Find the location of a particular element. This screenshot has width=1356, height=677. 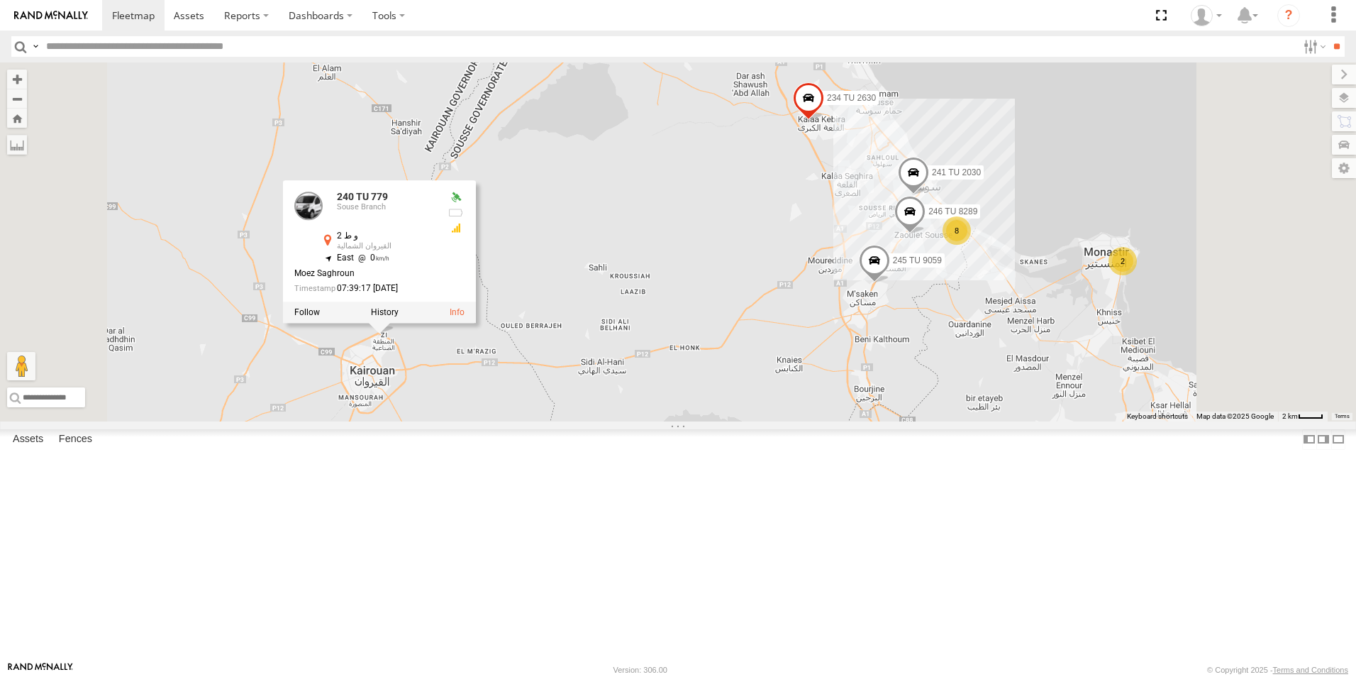

label: Assets is located at coordinates (28, 439).